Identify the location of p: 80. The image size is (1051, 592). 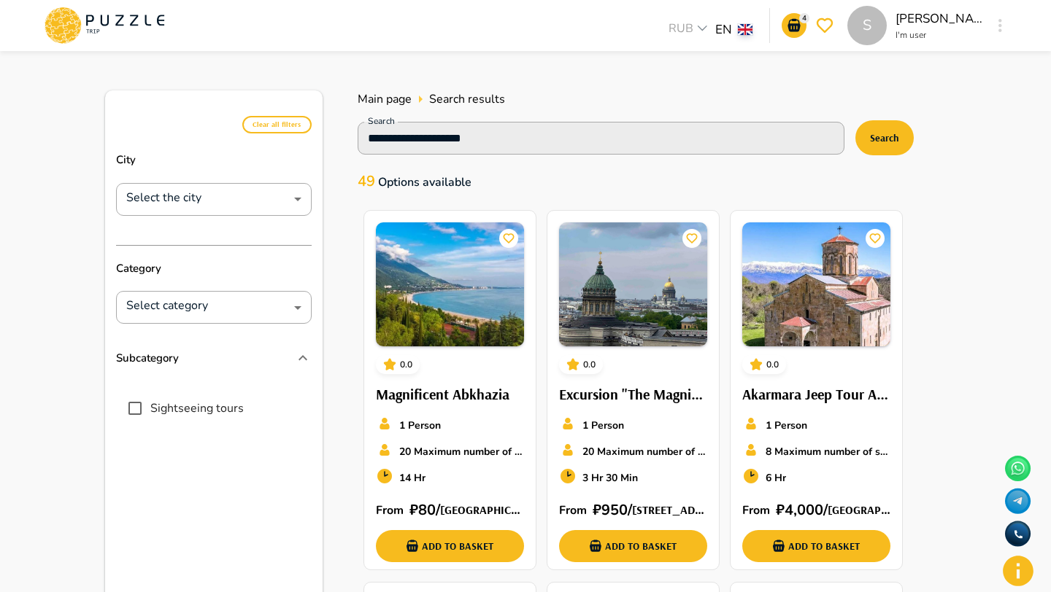
(427, 511).